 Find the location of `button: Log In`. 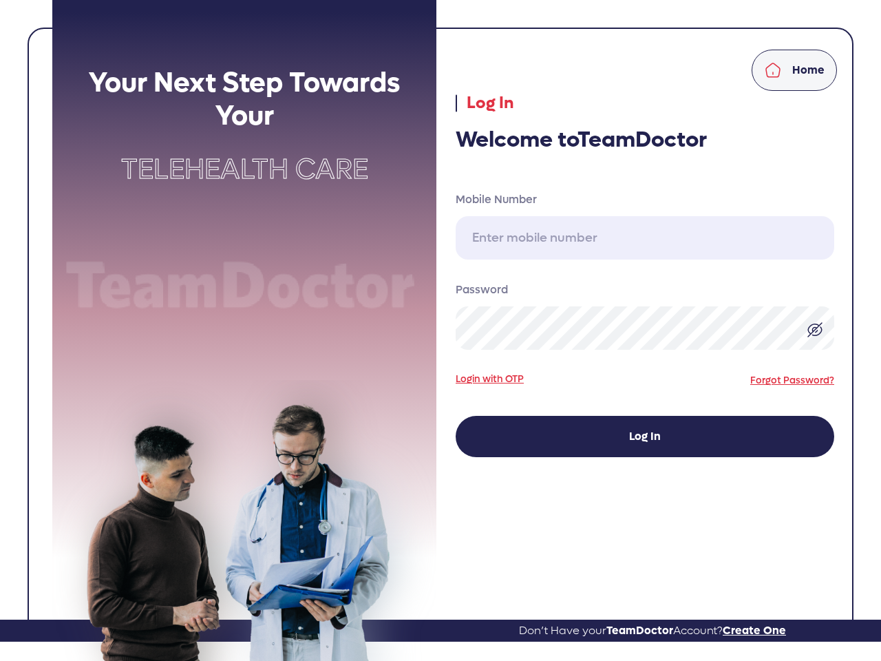

button: Log In is located at coordinates (645, 437).